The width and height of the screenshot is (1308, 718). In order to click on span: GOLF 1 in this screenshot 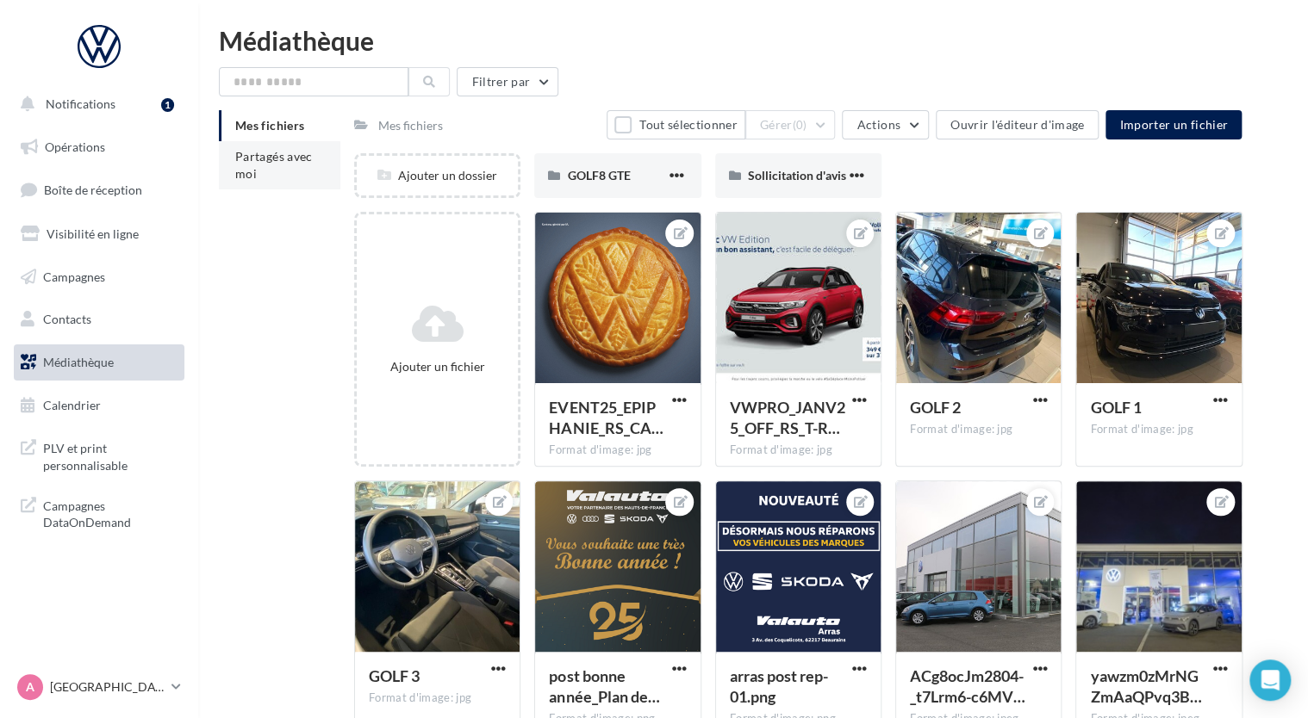, I will do `click(1115, 407)`.